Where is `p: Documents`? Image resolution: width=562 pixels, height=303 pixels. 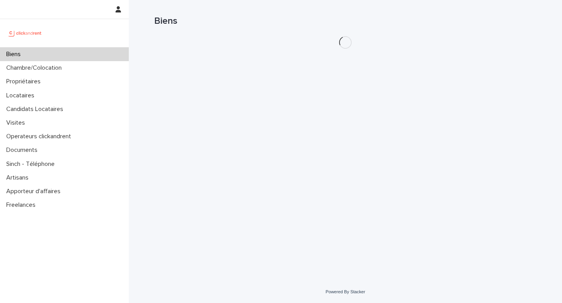 p: Documents is located at coordinates (23, 150).